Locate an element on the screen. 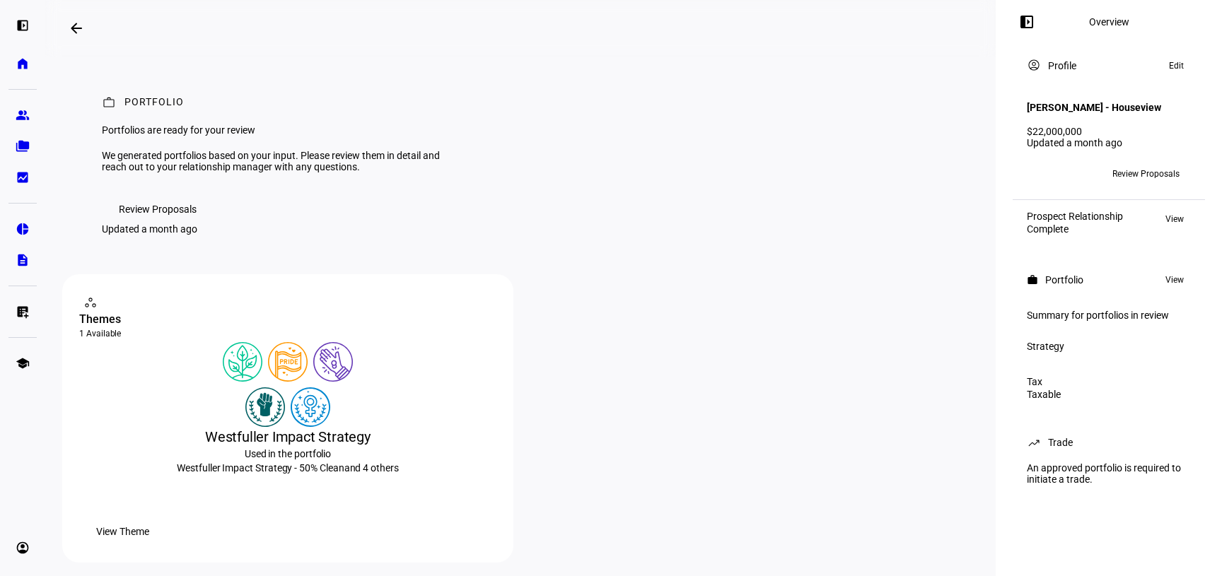 The width and height of the screenshot is (1222, 576). div: Summary for portfolios in review is located at coordinates (1109, 315).